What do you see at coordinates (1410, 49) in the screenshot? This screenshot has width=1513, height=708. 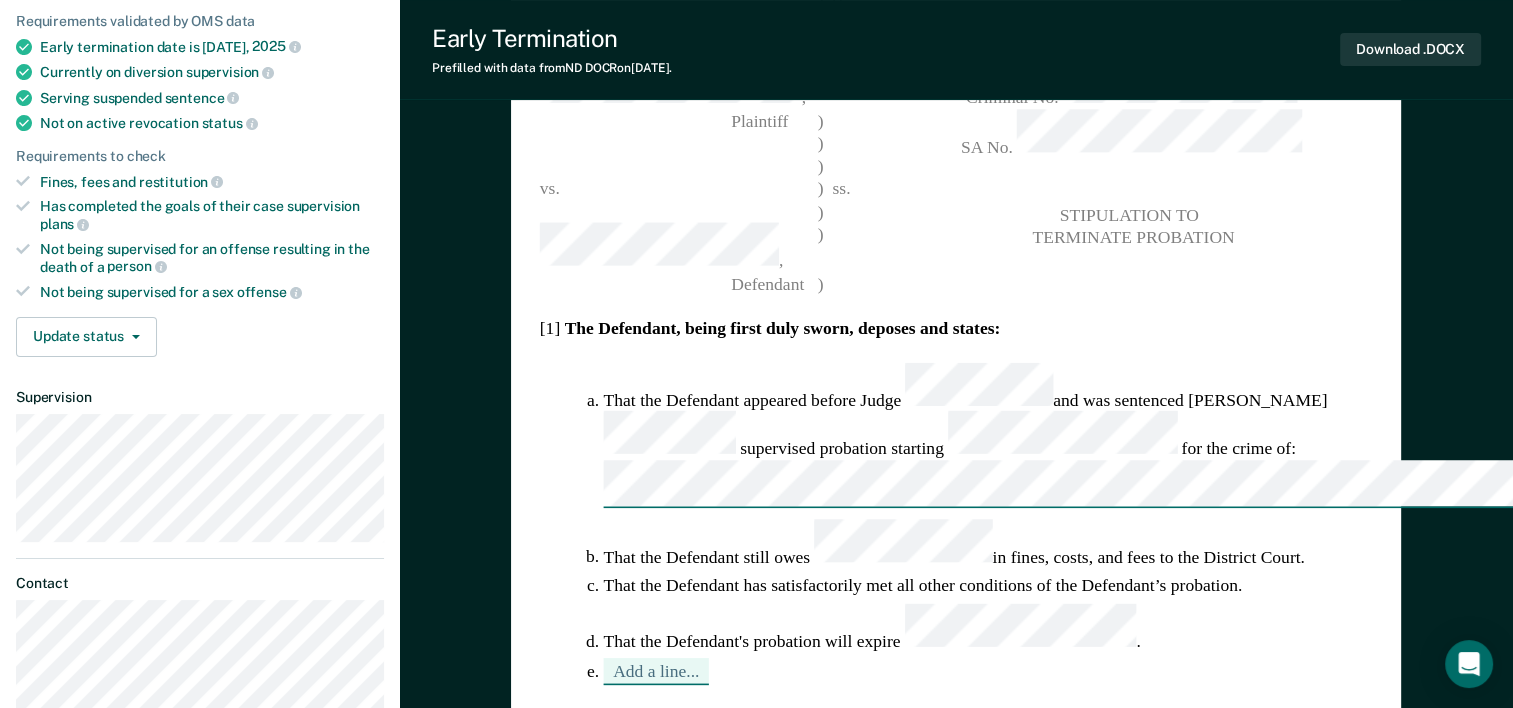 I see `button: Download .DOCX` at bounding box center [1410, 49].